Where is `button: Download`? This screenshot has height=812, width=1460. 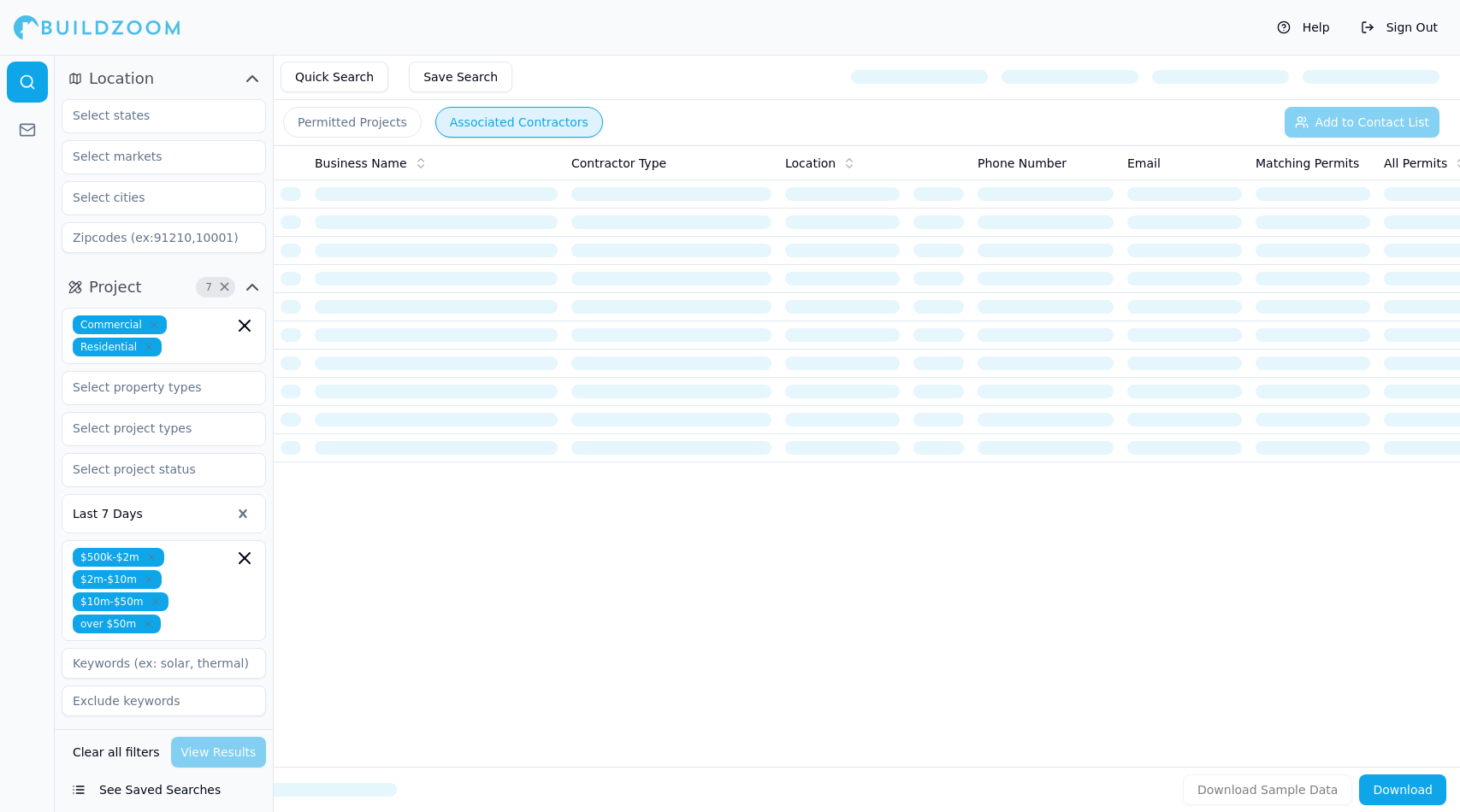
button: Download is located at coordinates (1403, 790).